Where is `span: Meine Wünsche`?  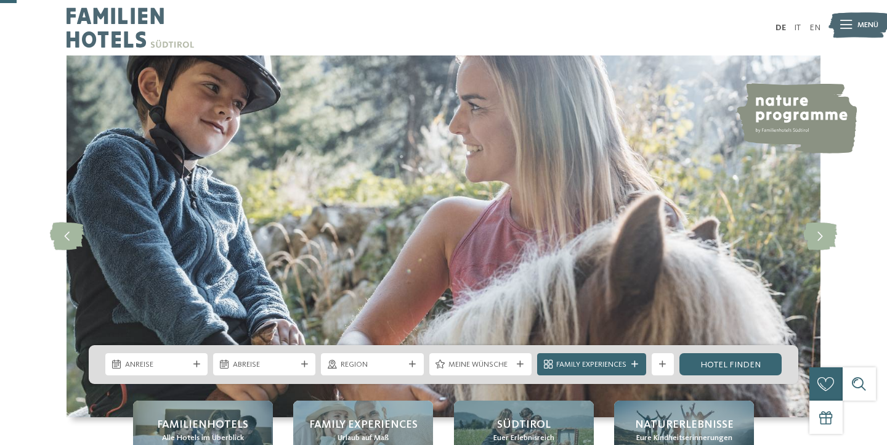
span: Meine Wünsche is located at coordinates (480, 365).